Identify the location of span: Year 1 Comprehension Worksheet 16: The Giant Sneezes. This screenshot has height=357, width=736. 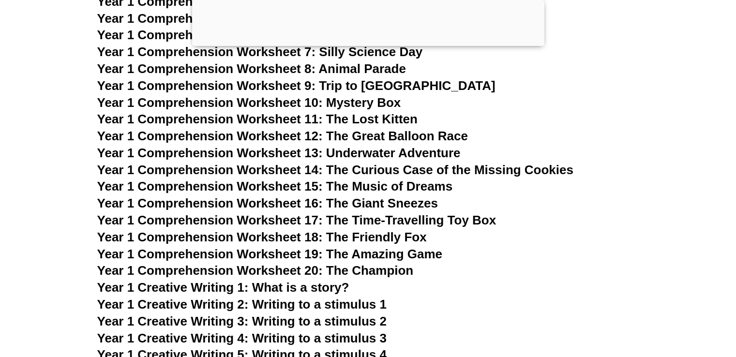
(268, 203).